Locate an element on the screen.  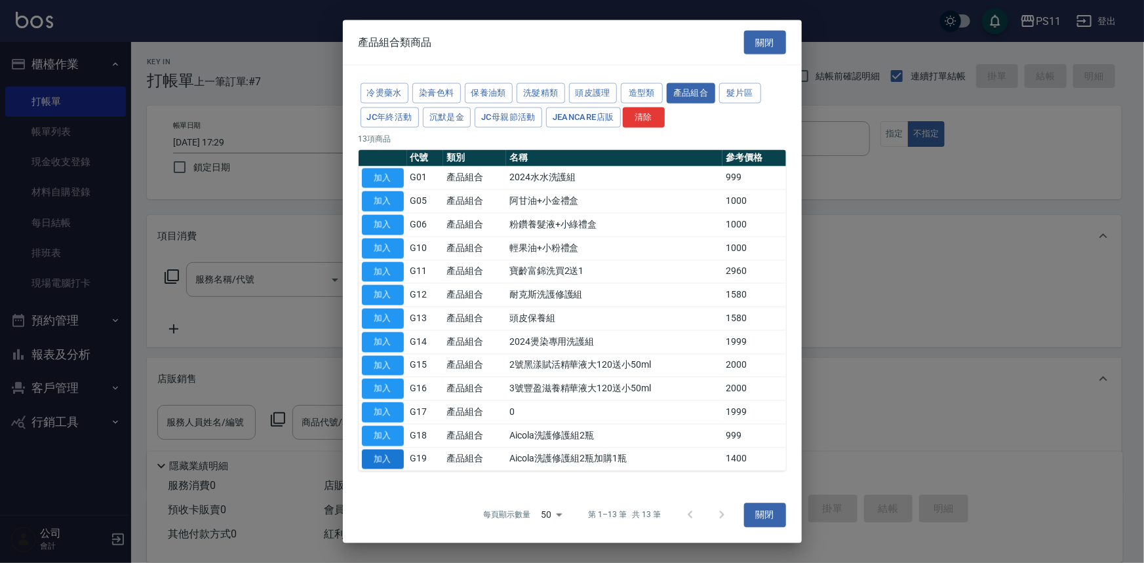
button: JC母親節活動 is located at coordinates (508, 117).